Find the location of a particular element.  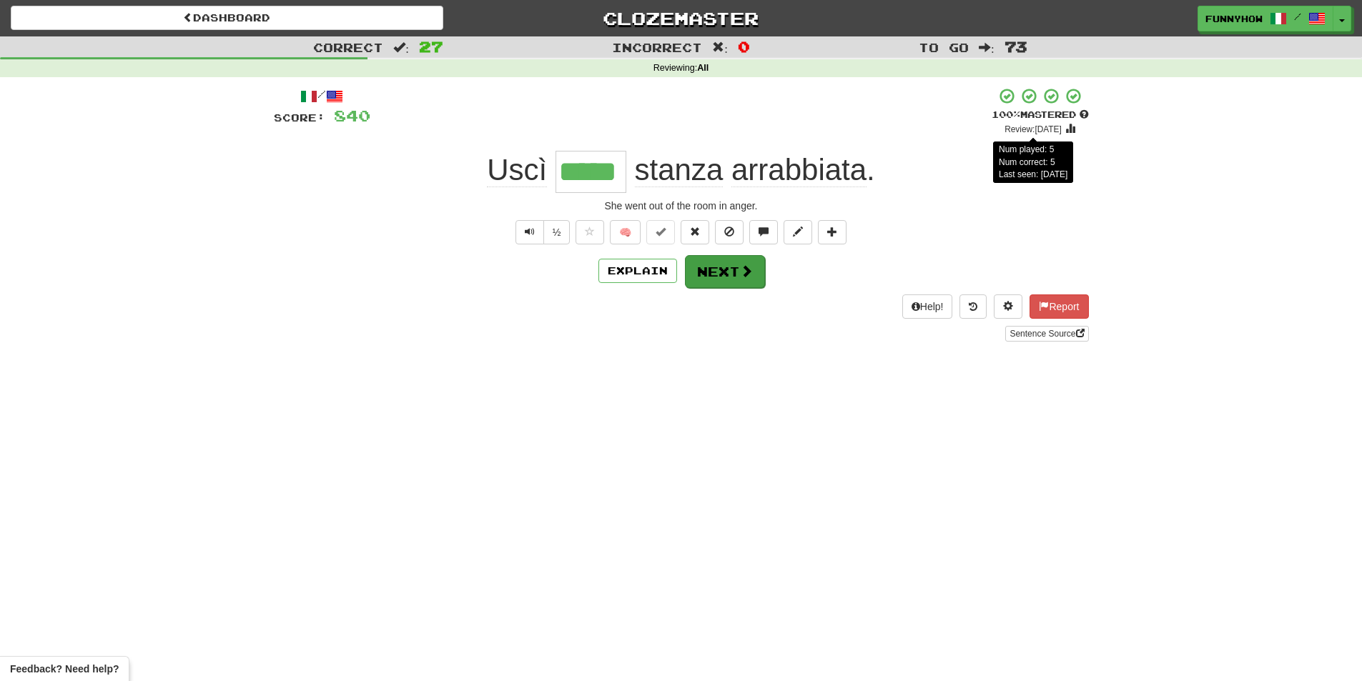

a: Clozemaster is located at coordinates (681, 18).